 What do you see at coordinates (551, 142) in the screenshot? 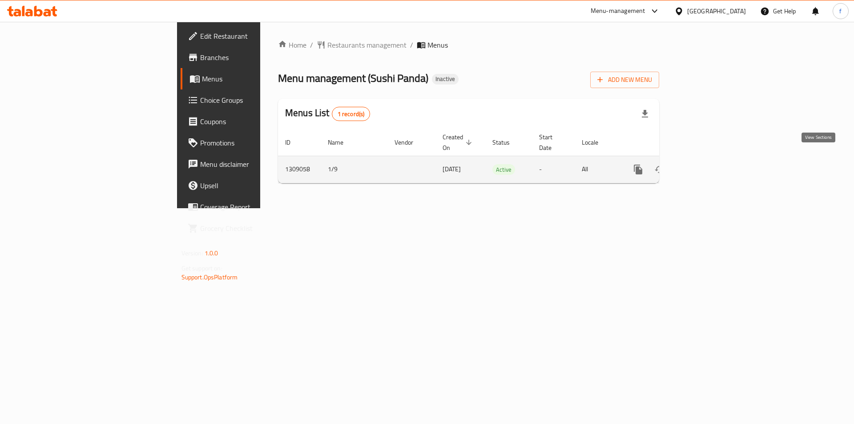
I see `span: Start Date` at bounding box center [551, 142].